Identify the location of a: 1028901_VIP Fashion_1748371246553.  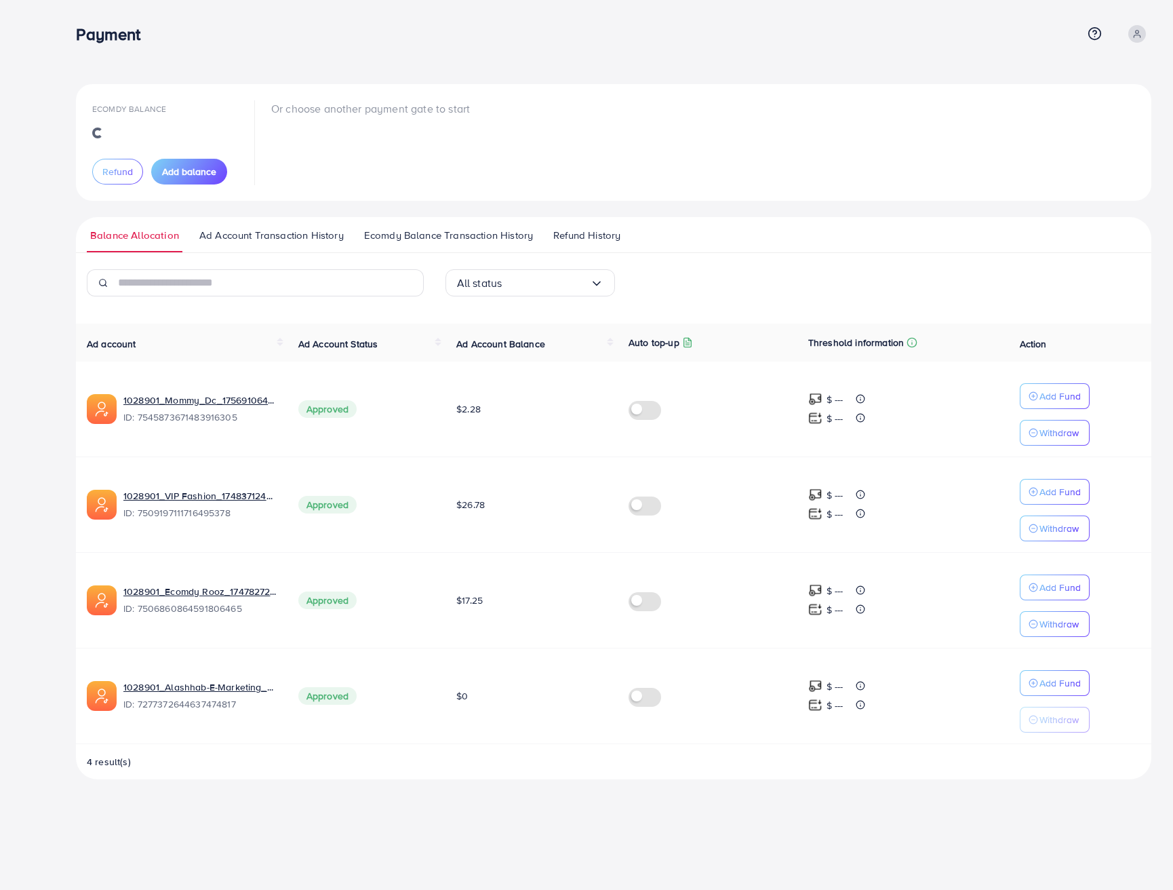
(200, 496).